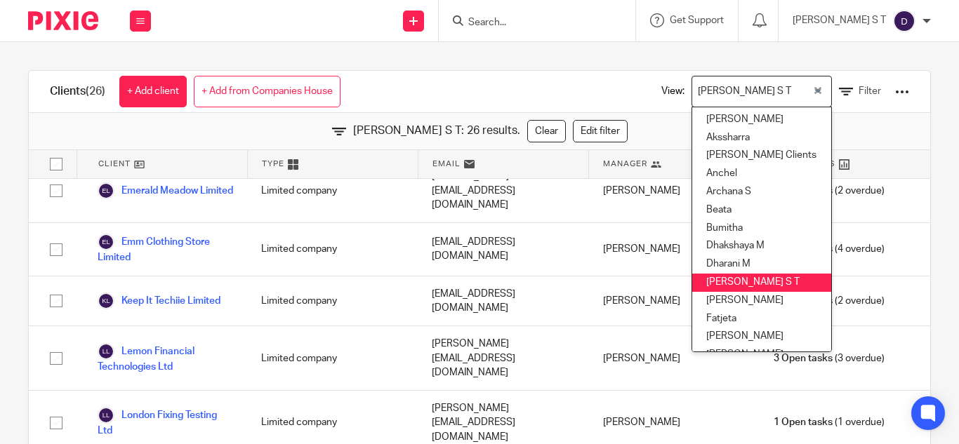 The height and width of the screenshot is (444, 959). I want to click on a: Emm Clothing Store Limited, so click(165, 249).